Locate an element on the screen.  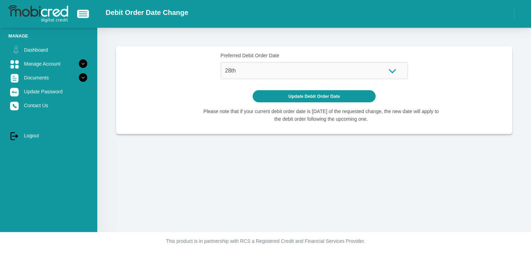
a: Documents is located at coordinates (49, 78).